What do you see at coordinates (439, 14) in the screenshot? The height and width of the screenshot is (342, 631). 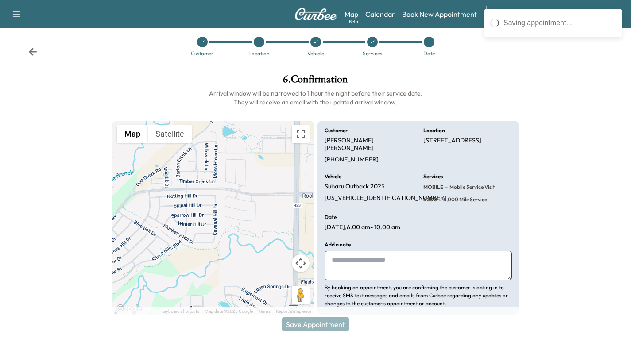 I see `a: Book New Appointment` at bounding box center [439, 14].